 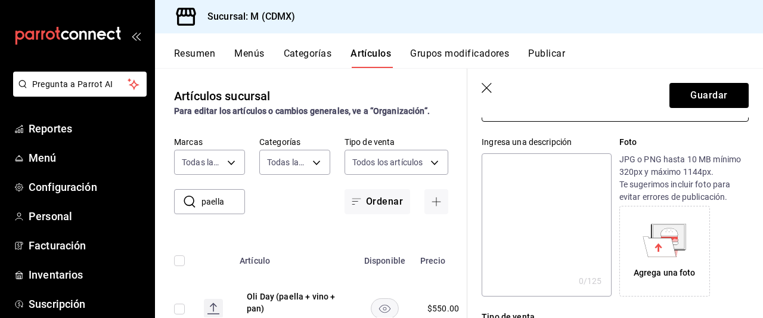 What do you see at coordinates (468, 58) in the screenshot?
I see `div: navigation tabs` at bounding box center [468, 58].